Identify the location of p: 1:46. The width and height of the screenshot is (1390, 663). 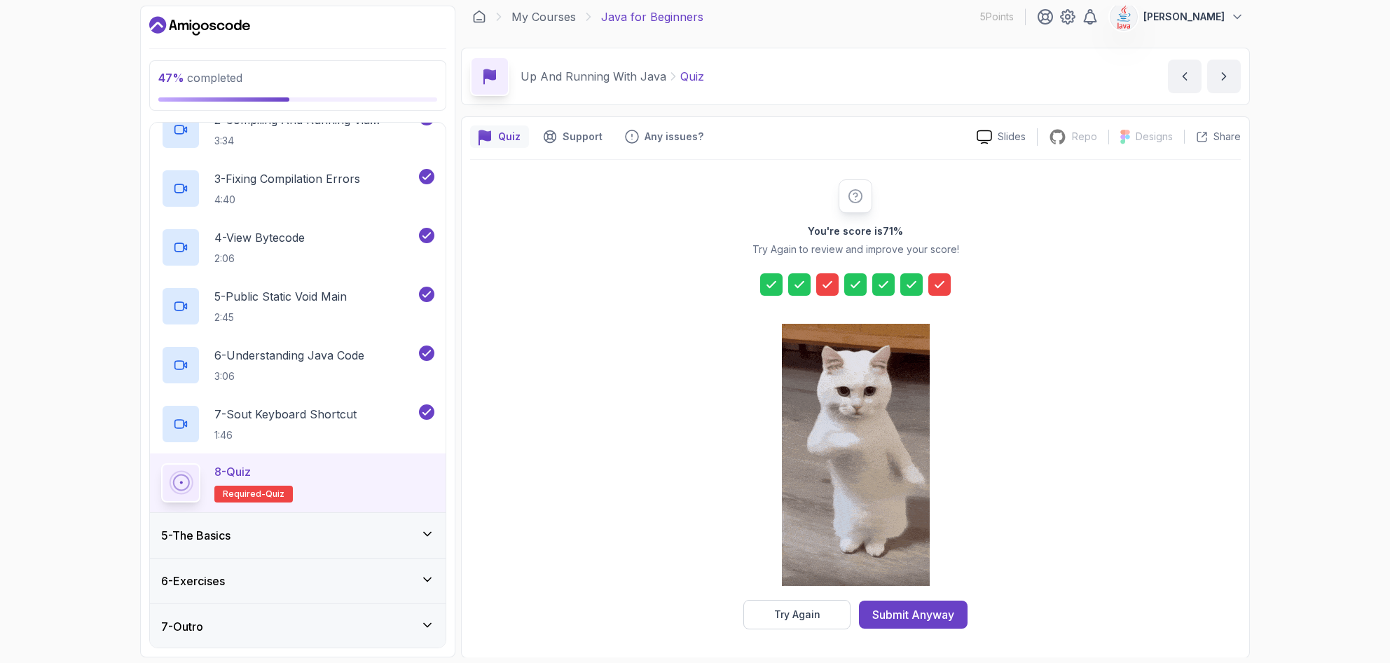
(285, 435).